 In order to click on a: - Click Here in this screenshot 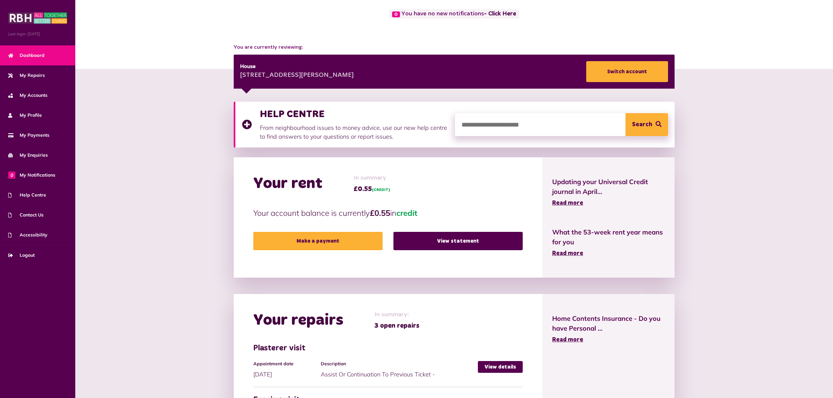, I will do `click(500, 14)`.